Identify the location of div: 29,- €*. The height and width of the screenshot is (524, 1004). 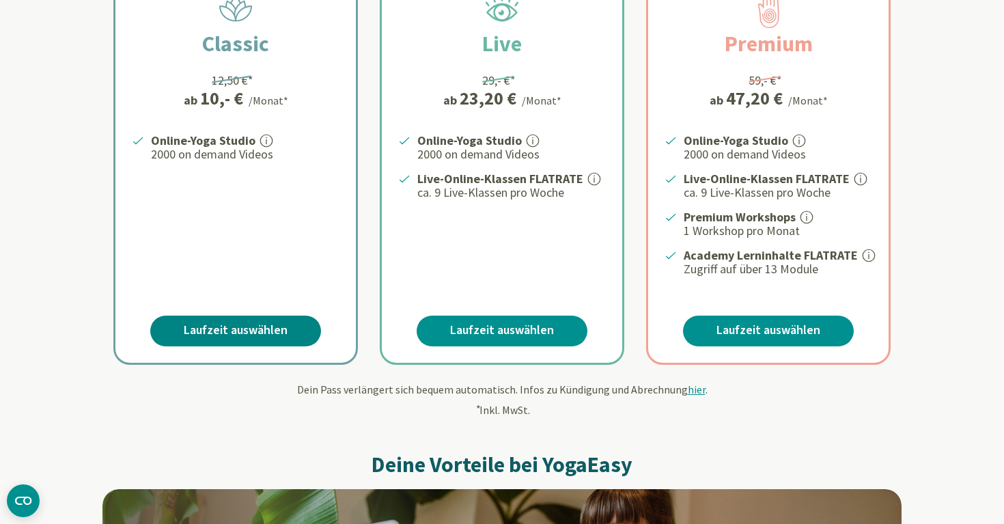
(499, 80).